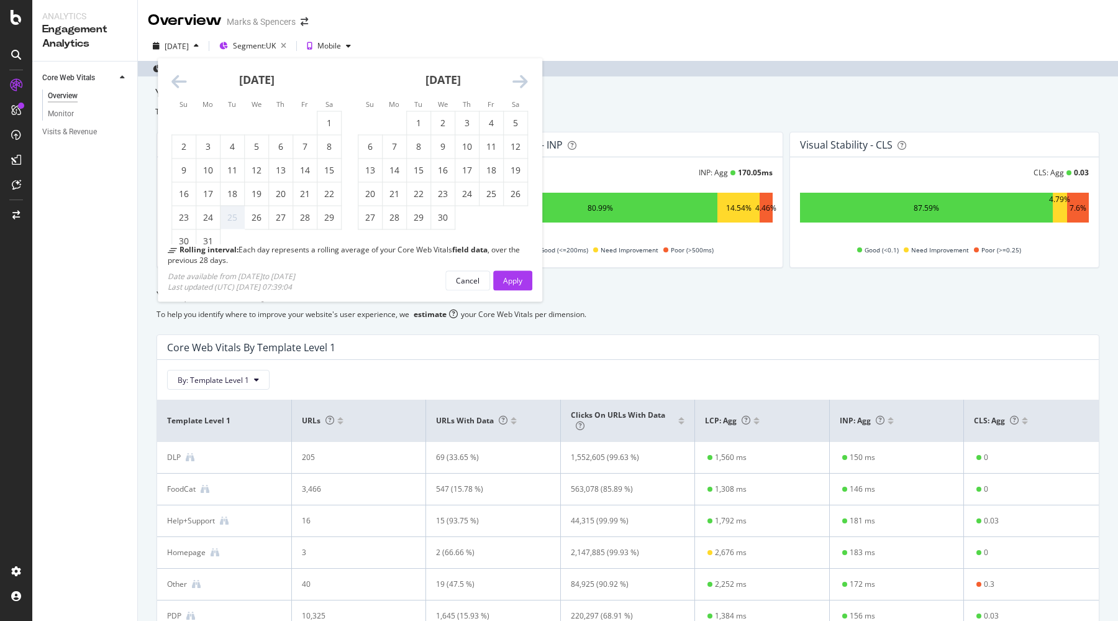 This screenshot has width=1118, height=621. What do you see at coordinates (862, 489) in the screenshot?
I see `div: 146 ms` at bounding box center [862, 489].